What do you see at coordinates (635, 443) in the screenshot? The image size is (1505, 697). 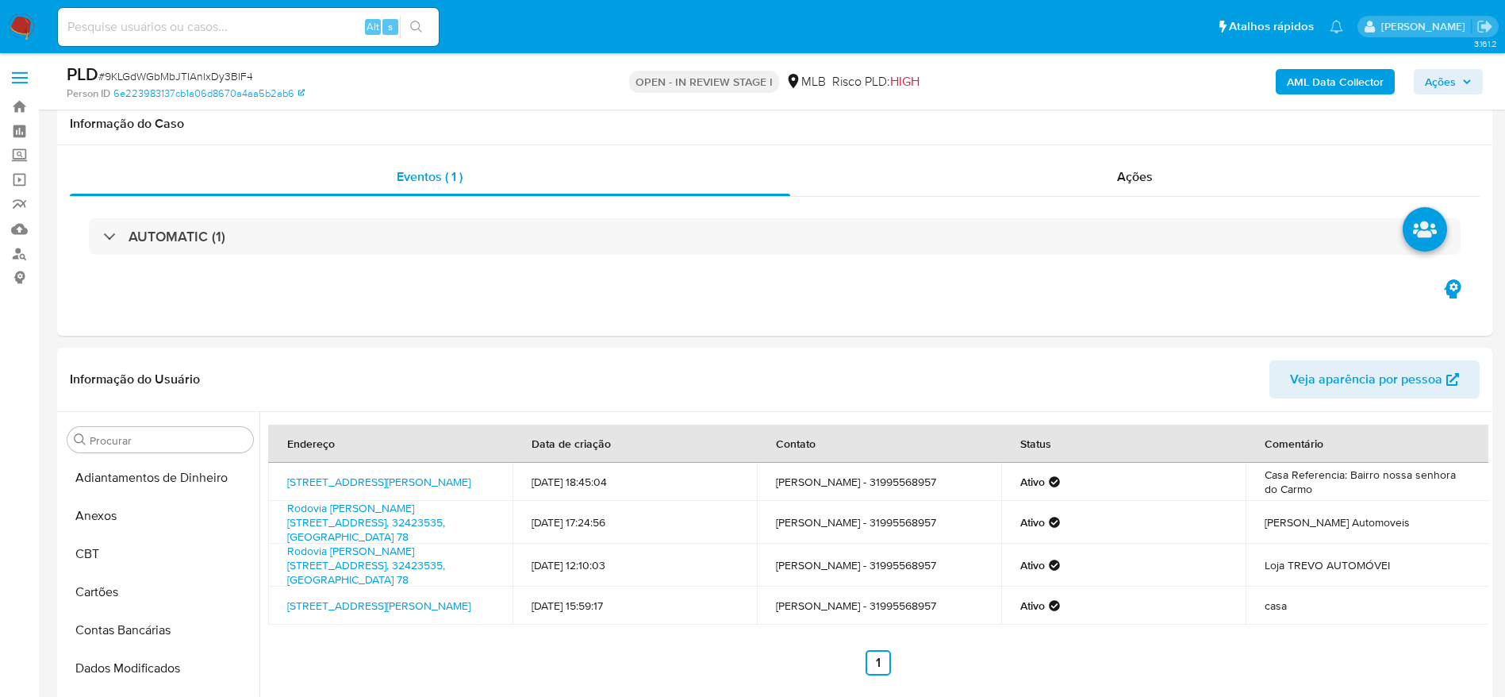 I see `th: Data de criação` at bounding box center [635, 443].